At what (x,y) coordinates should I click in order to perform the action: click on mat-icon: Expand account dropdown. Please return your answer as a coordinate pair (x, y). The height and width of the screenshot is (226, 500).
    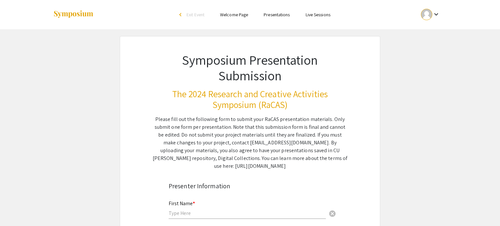
    Looking at the image, I should click on (437, 14).